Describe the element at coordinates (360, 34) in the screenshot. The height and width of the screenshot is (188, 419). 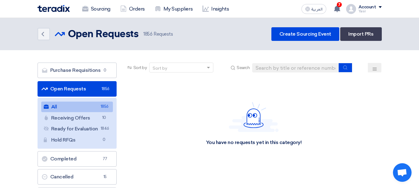
I see `a: Import PRs` at that location.